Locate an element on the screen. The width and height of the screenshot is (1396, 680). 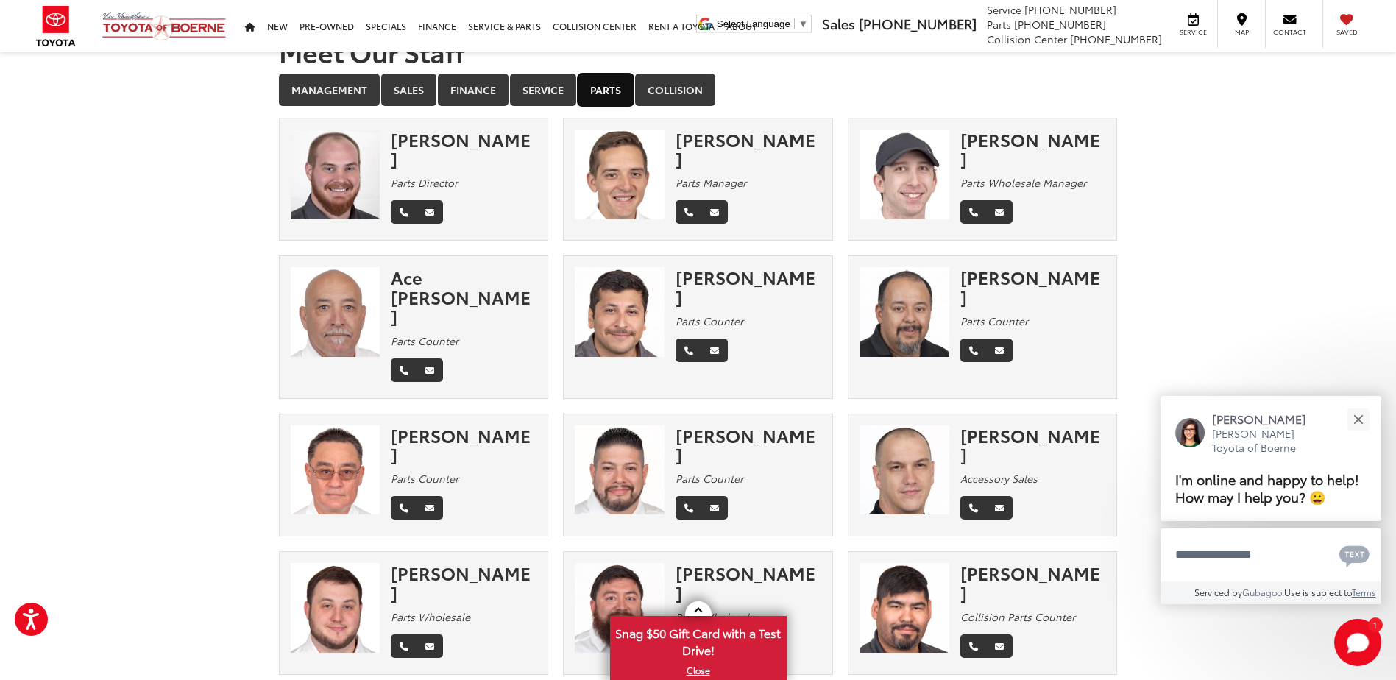
button: Chat with SMS is located at coordinates (1354, 554).